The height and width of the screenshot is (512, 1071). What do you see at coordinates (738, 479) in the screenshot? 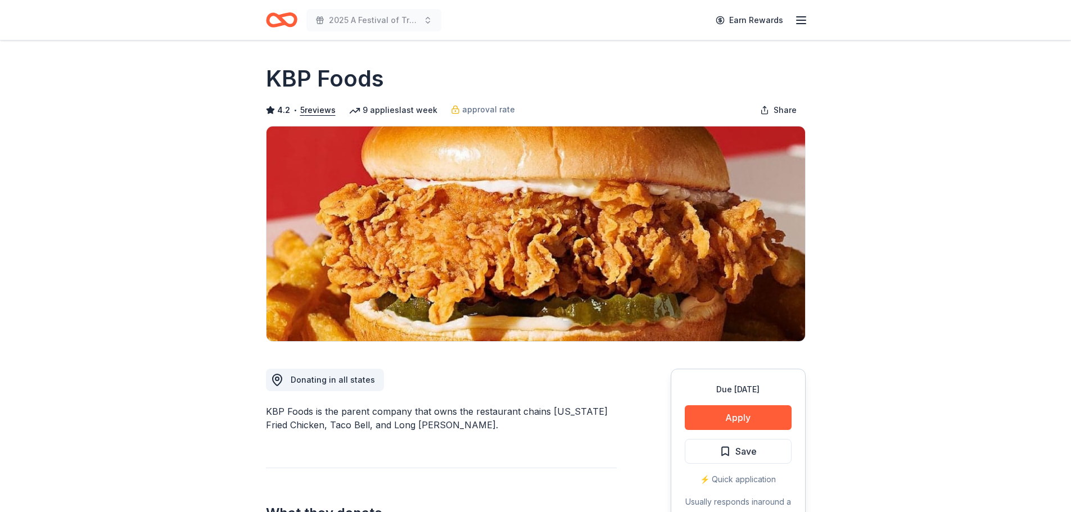
I see `div: ⚡️ Quick application` at bounding box center [738, 479].